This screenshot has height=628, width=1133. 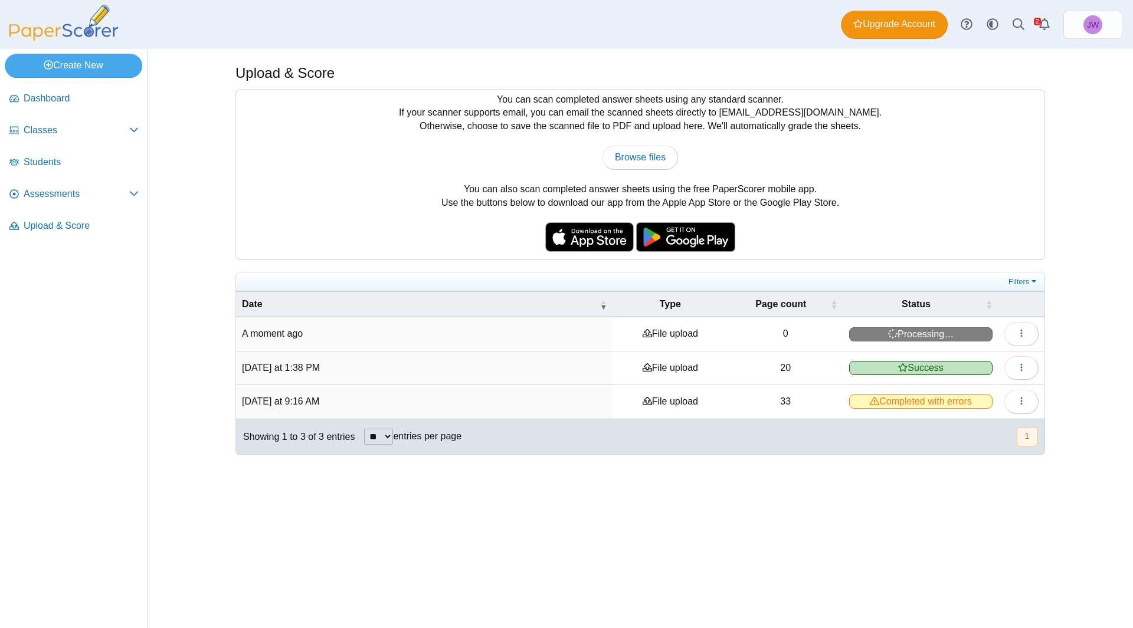 What do you see at coordinates (785, 402) in the screenshot?
I see `td: 33` at bounding box center [785, 402].